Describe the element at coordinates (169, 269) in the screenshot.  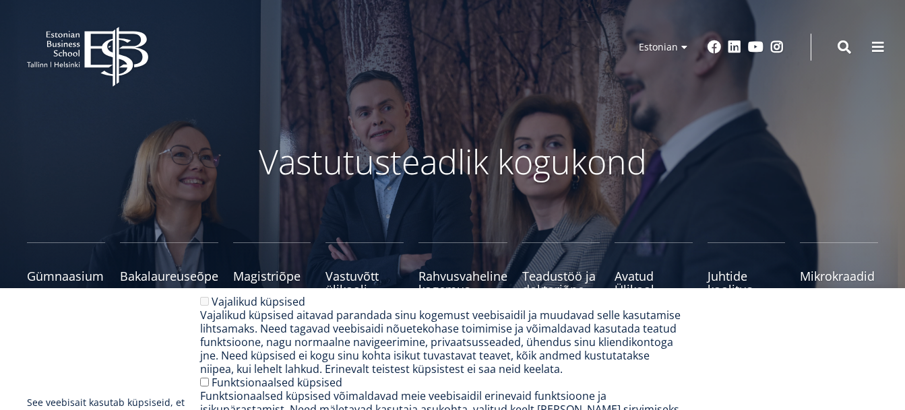
I see `a: Bakalaureuseõpe` at that location.